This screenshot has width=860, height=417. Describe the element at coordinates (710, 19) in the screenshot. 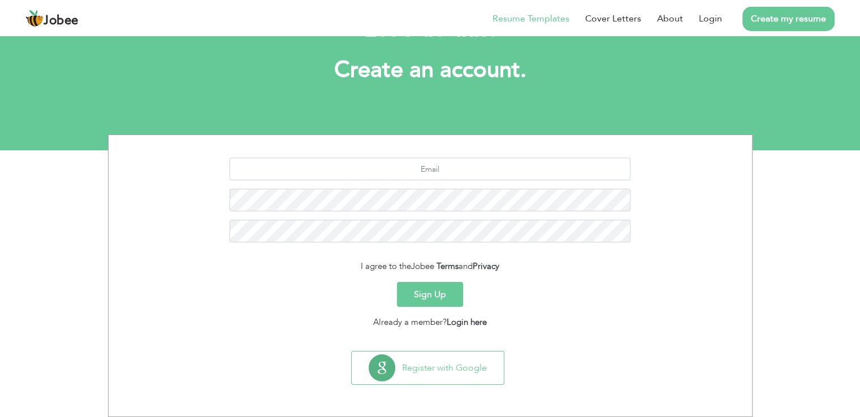

I see `a: Login` at that location.